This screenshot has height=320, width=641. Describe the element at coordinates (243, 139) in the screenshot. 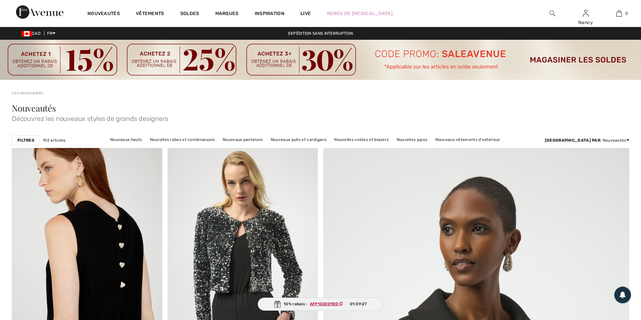

I see `a: Nouveaux pantalons` at that location.